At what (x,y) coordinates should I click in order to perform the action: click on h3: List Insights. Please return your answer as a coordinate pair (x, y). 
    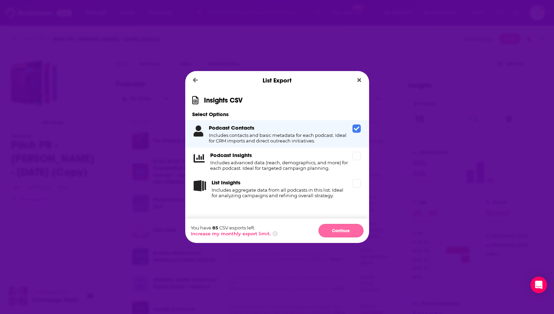
    Looking at the image, I should click on (226, 183).